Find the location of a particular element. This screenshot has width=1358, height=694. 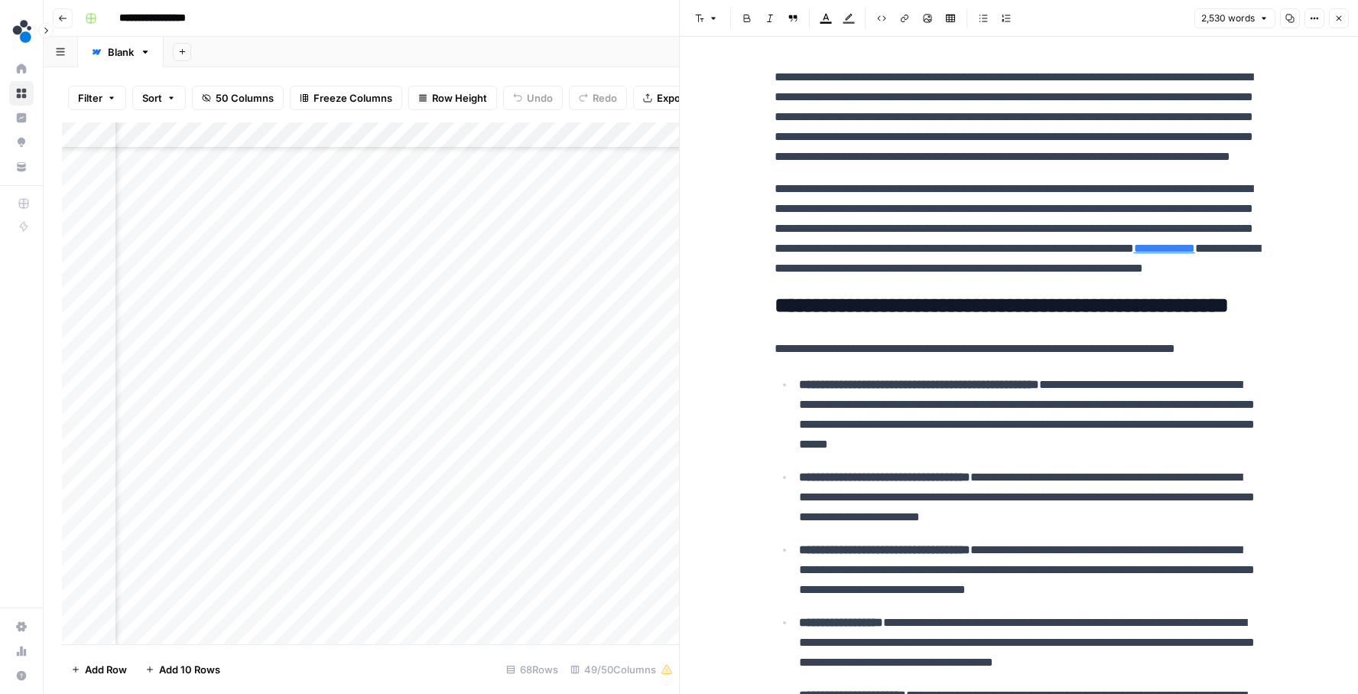

a: Usage is located at coordinates (21, 651).